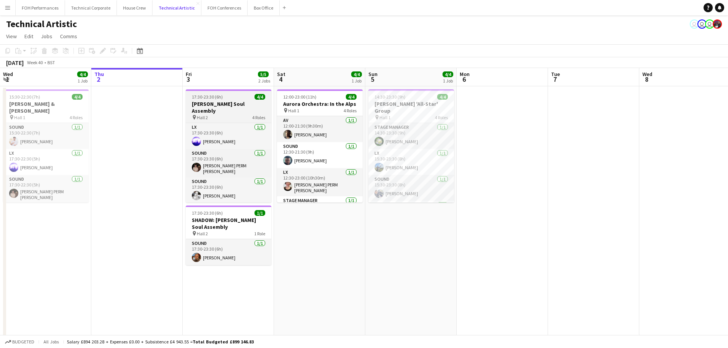 The image size is (728, 348). Describe the element at coordinates (260, 234) in the screenshot. I see `span: 1 Role` at that location.